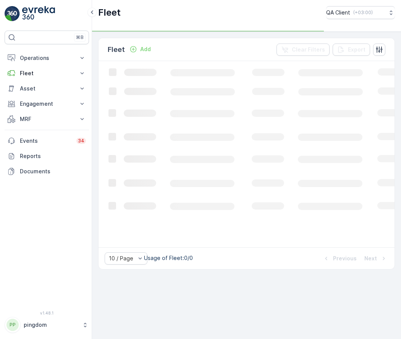  What do you see at coordinates (340, 259) in the screenshot?
I see `button: Previous` at bounding box center [340, 259].